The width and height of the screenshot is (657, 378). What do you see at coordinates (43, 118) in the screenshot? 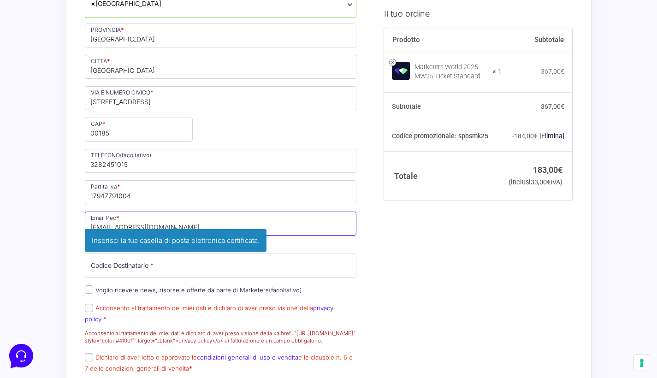
I see `span: Trova una risposta` at bounding box center [43, 118].